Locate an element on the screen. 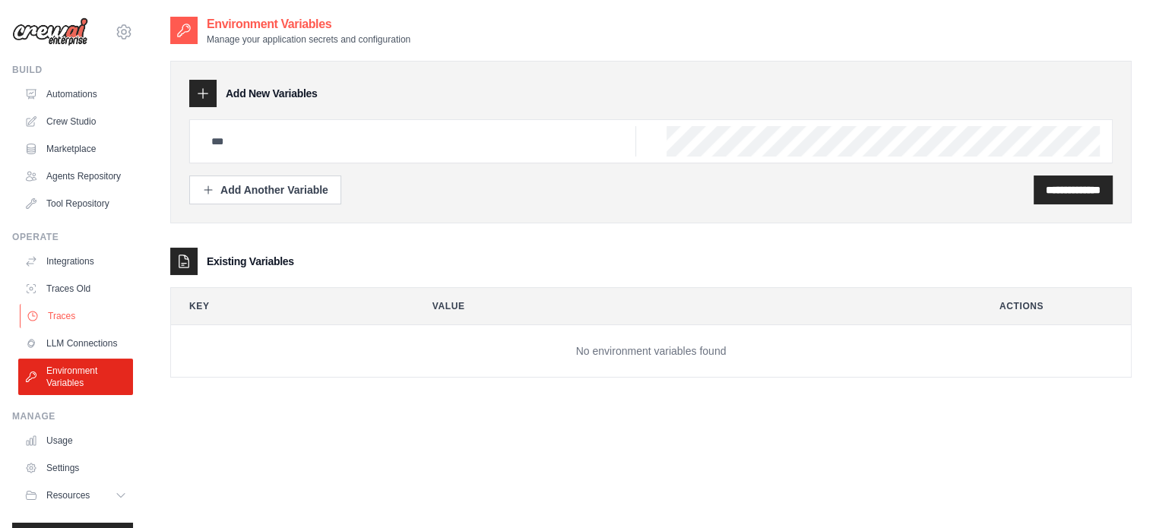  th: Actions is located at coordinates (1056, 306).